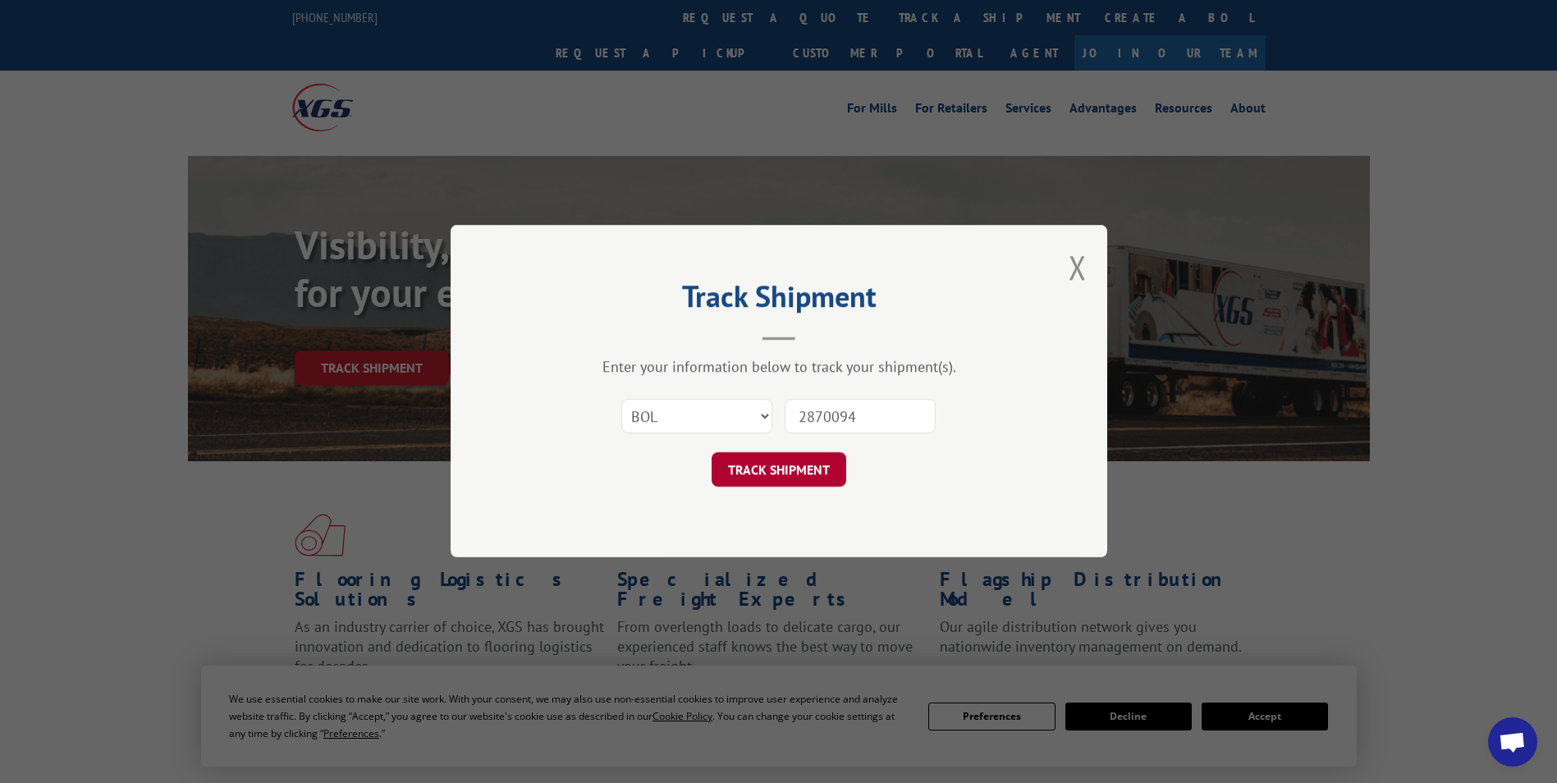 This screenshot has height=783, width=1557. Describe the element at coordinates (1078, 267) in the screenshot. I see `button: Close modal` at that location.